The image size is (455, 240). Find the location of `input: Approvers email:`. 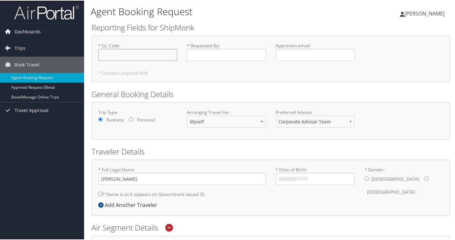

input: Approvers email: is located at coordinates (315, 54).